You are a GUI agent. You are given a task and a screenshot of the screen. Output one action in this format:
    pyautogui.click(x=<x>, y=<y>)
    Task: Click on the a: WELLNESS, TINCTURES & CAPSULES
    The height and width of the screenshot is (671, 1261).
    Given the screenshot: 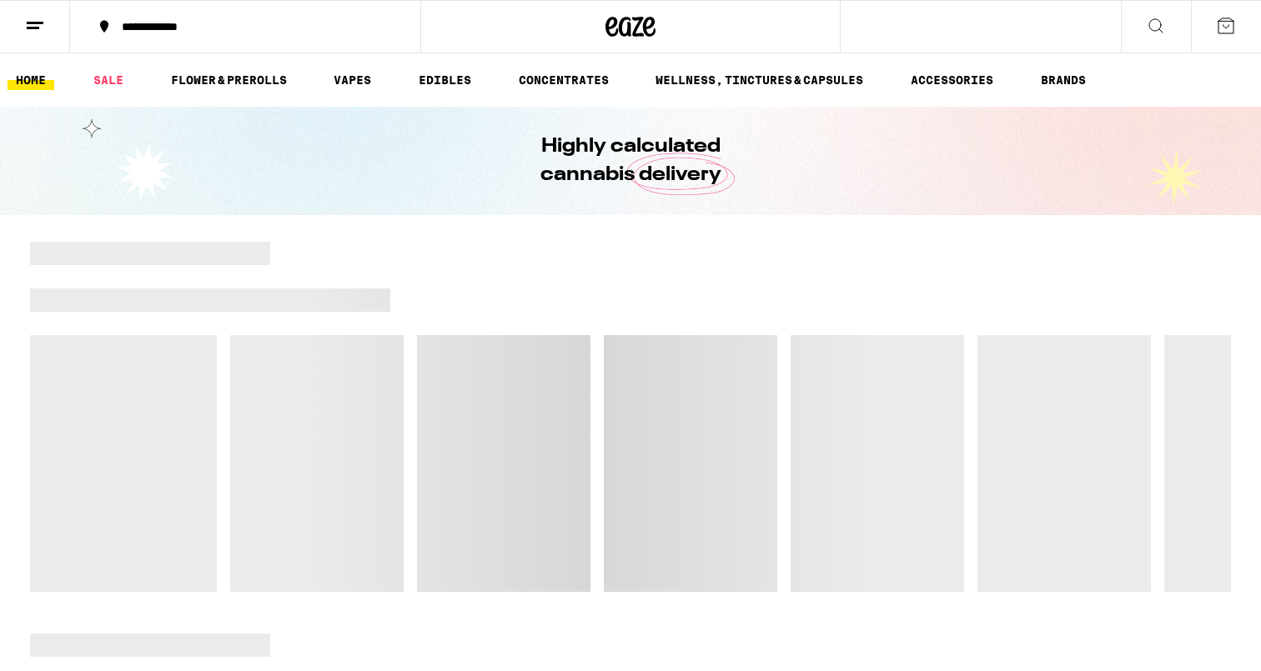 What is the action you would take?
    pyautogui.click(x=759, y=80)
    